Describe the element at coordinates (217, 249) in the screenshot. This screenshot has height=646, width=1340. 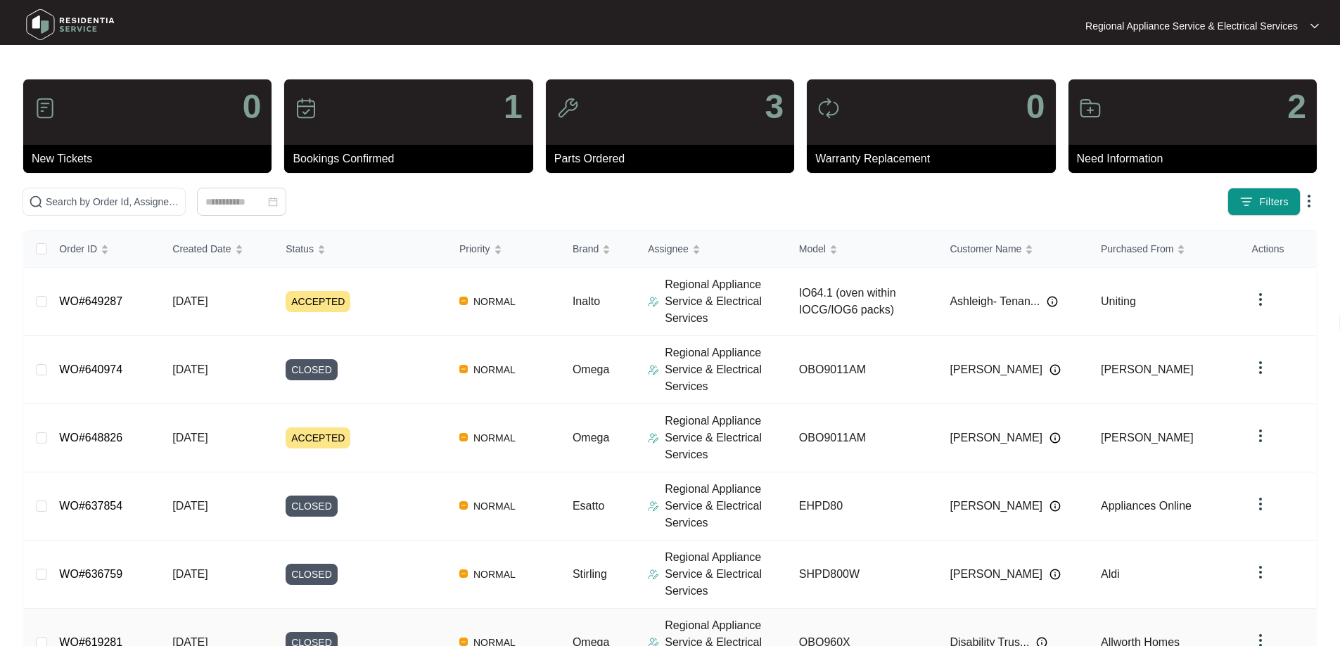
I see `th: Created Date` at that location.